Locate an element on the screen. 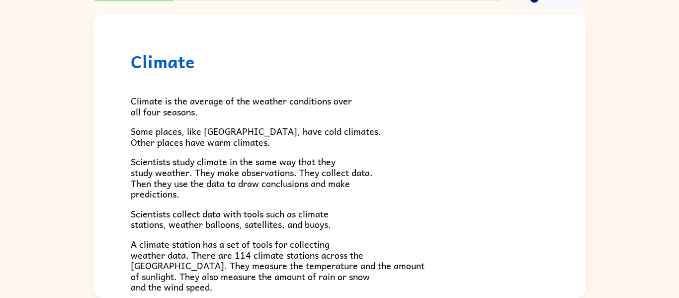  span: Scientists study climate in the same way that they study weather. They make observations. They co... is located at coordinates (252, 177).